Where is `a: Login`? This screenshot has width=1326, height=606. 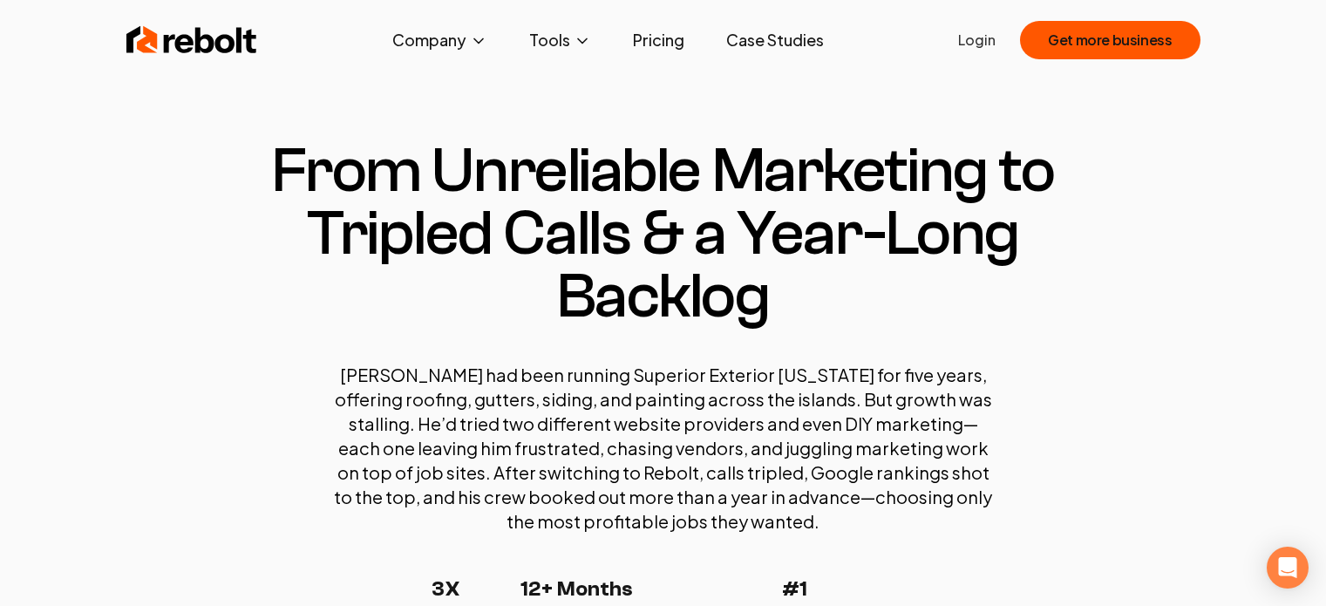 a: Login is located at coordinates (977, 40).